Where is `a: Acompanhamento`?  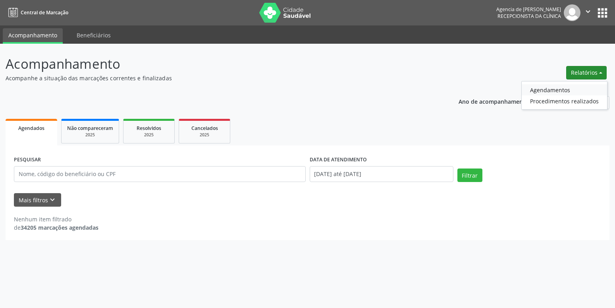 a: Acompanhamento is located at coordinates (33, 36).